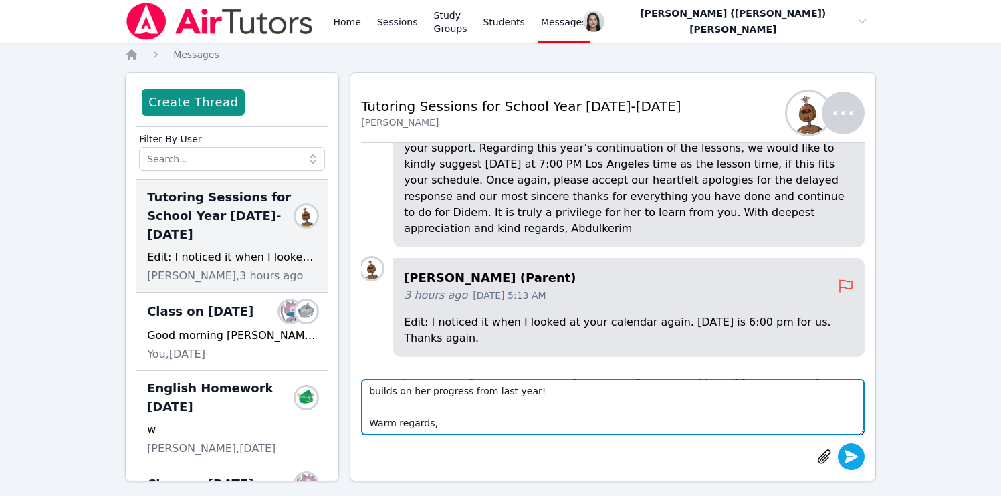  What do you see at coordinates (829, 113) in the screenshot?
I see `button: Abdulkerim Tas` at bounding box center [829, 113].